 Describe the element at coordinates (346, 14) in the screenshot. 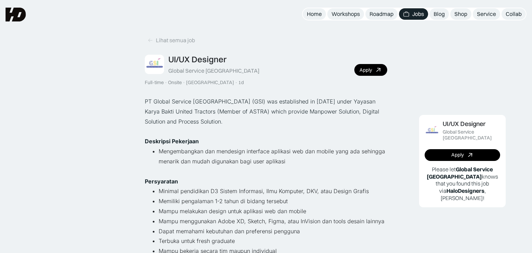

I see `div: Workshops` at that location.